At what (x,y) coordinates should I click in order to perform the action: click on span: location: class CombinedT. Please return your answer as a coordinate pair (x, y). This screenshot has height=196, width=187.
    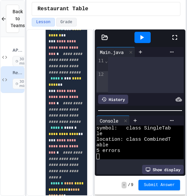
    Looking at the image, I should click on (134, 139).